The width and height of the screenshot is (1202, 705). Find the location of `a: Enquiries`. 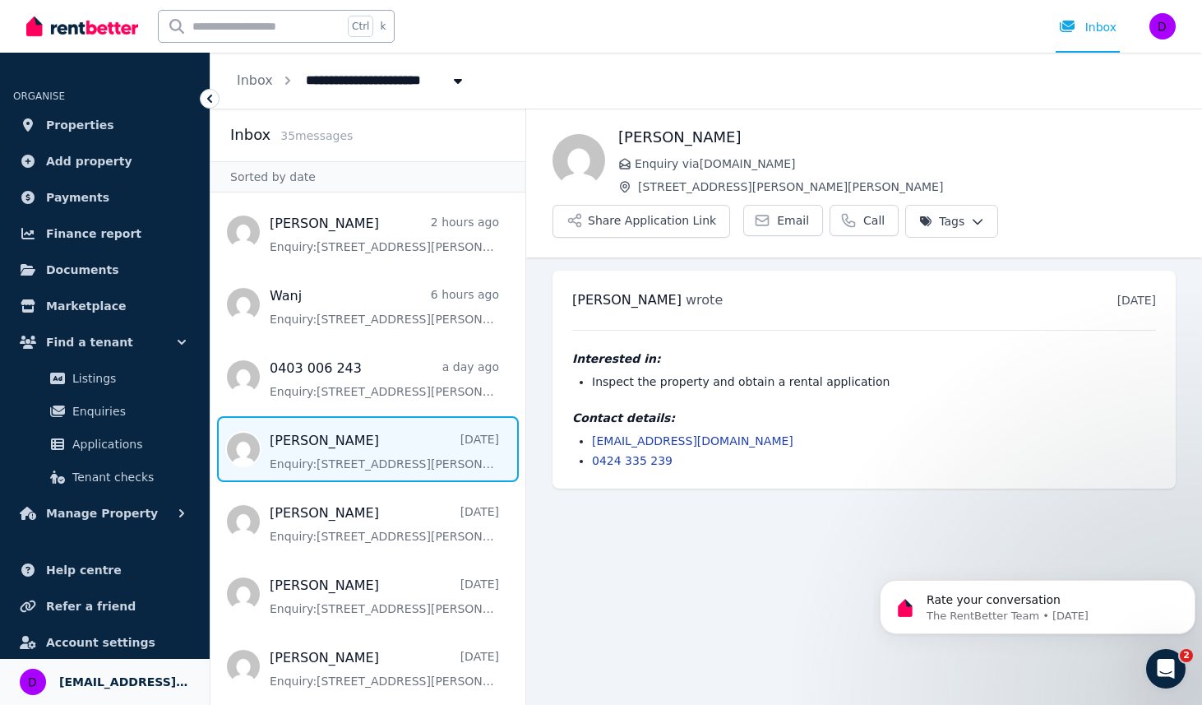

a: Enquiries is located at coordinates (104, 411).